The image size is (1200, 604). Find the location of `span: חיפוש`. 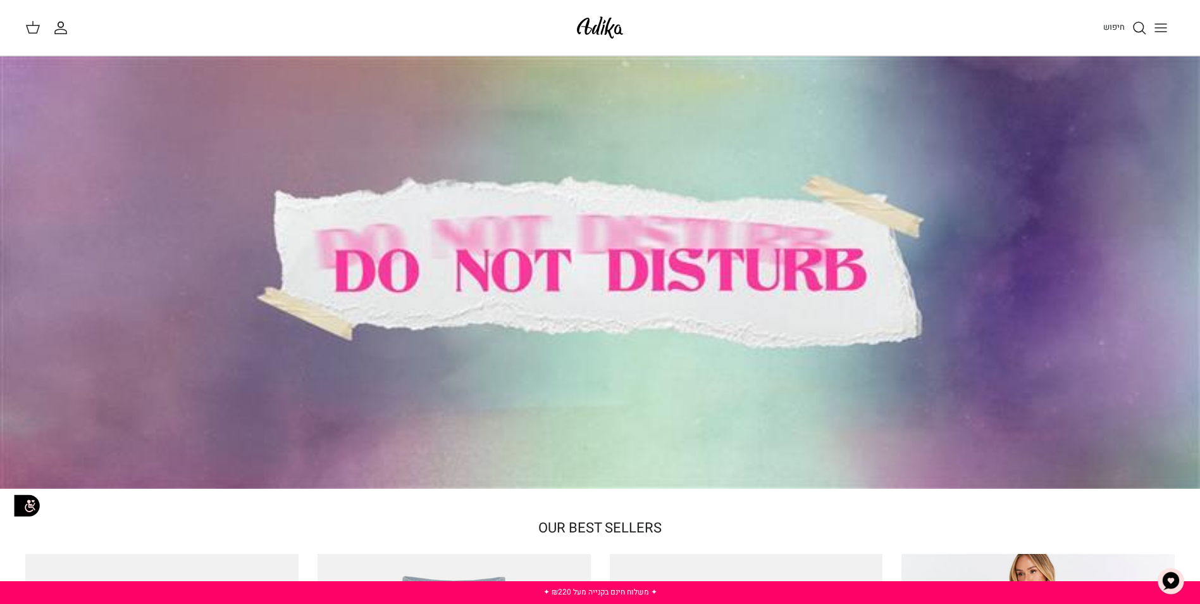

span: חיפוש is located at coordinates (1114, 27).